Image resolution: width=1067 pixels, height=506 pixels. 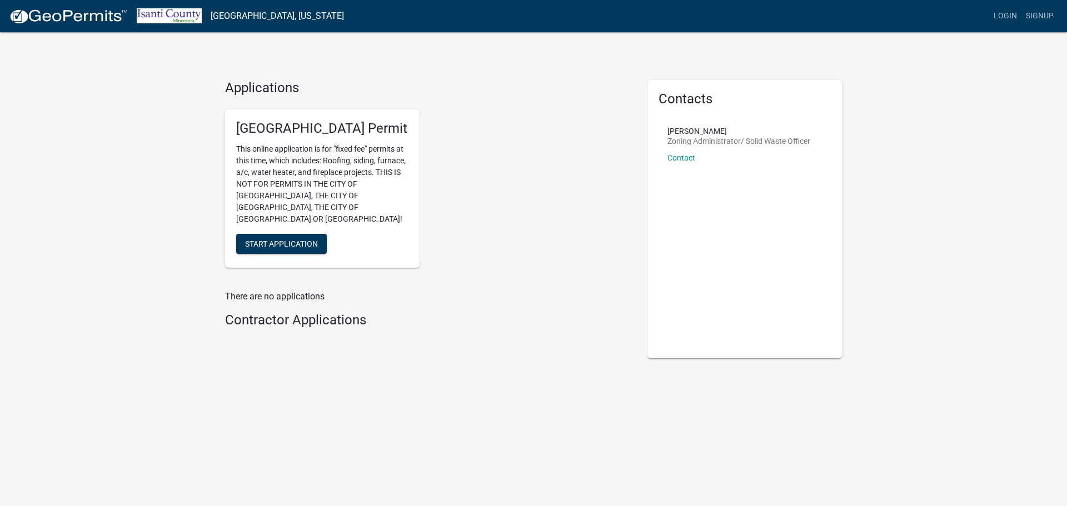 I want to click on h5: Contacts, so click(x=745, y=99).